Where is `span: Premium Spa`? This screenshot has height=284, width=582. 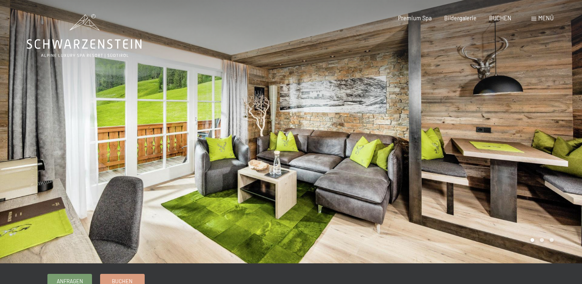 span: Premium Spa is located at coordinates (415, 18).